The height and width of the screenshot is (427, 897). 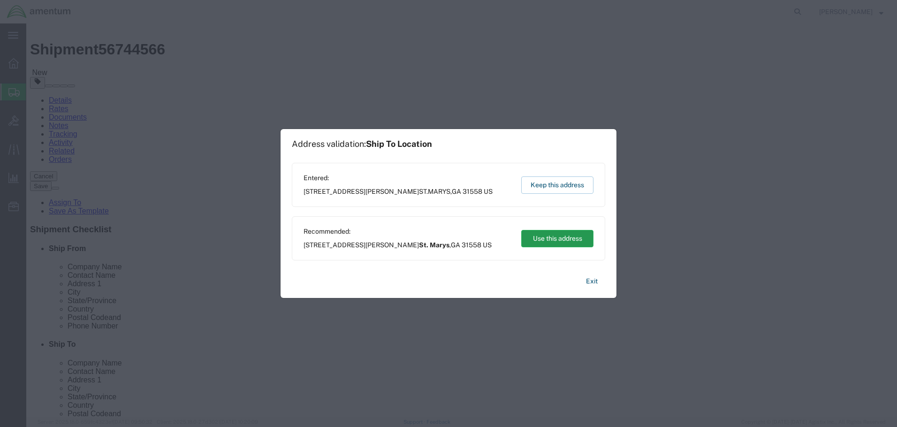 I want to click on span: St. Marys, so click(x=434, y=245).